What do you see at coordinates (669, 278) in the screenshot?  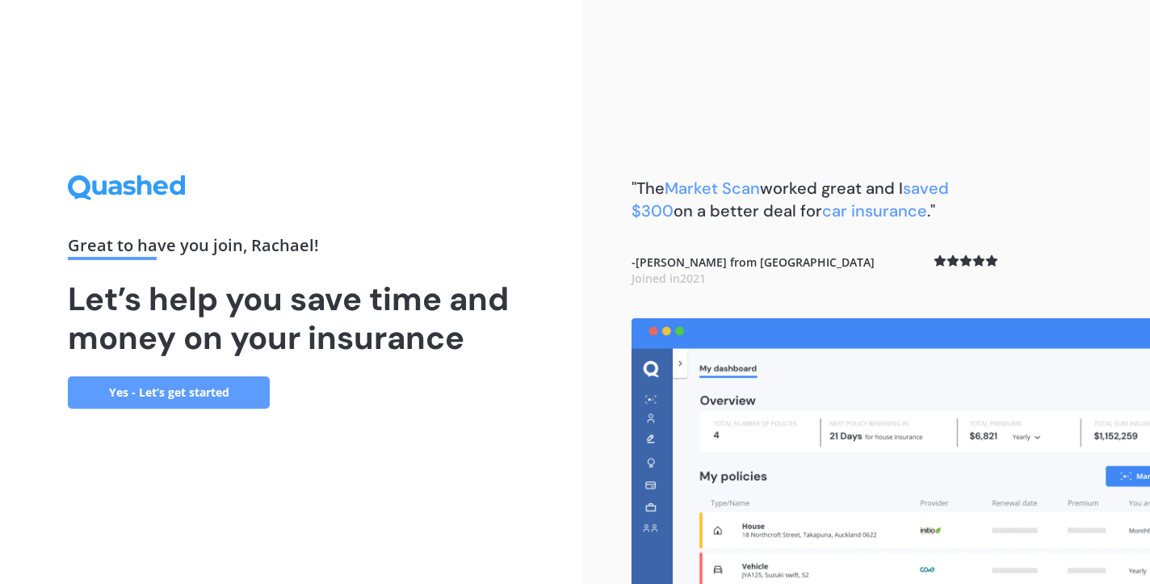 I see `span: Joined in 2021` at bounding box center [669, 278].